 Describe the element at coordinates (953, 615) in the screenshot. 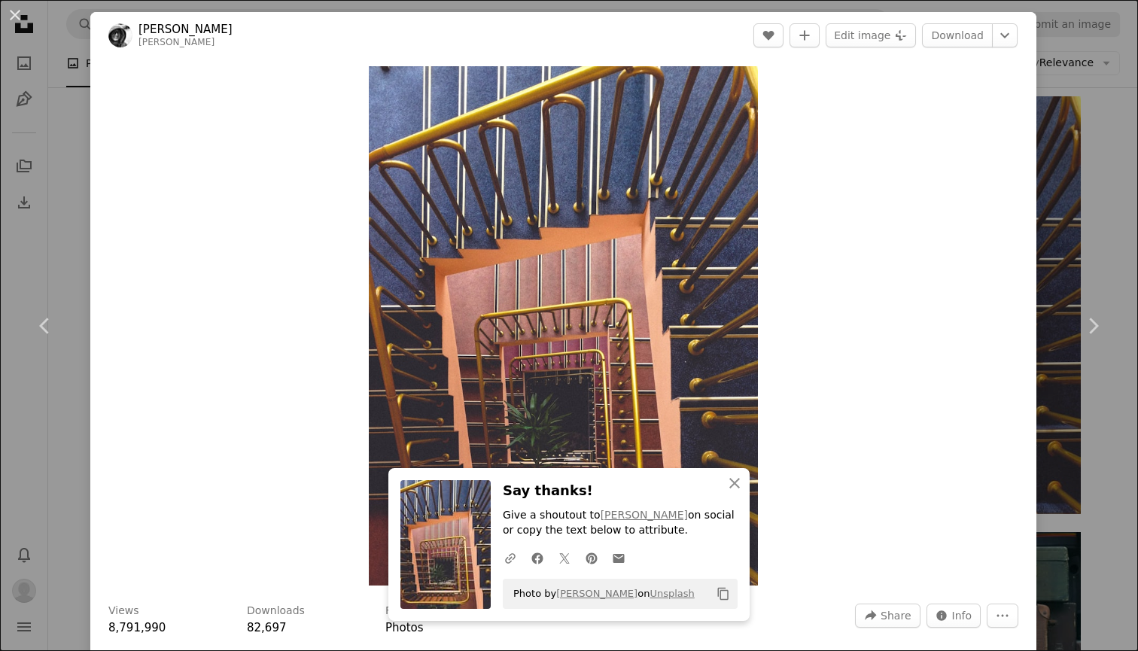

I see `button: Stats about this image` at that location.